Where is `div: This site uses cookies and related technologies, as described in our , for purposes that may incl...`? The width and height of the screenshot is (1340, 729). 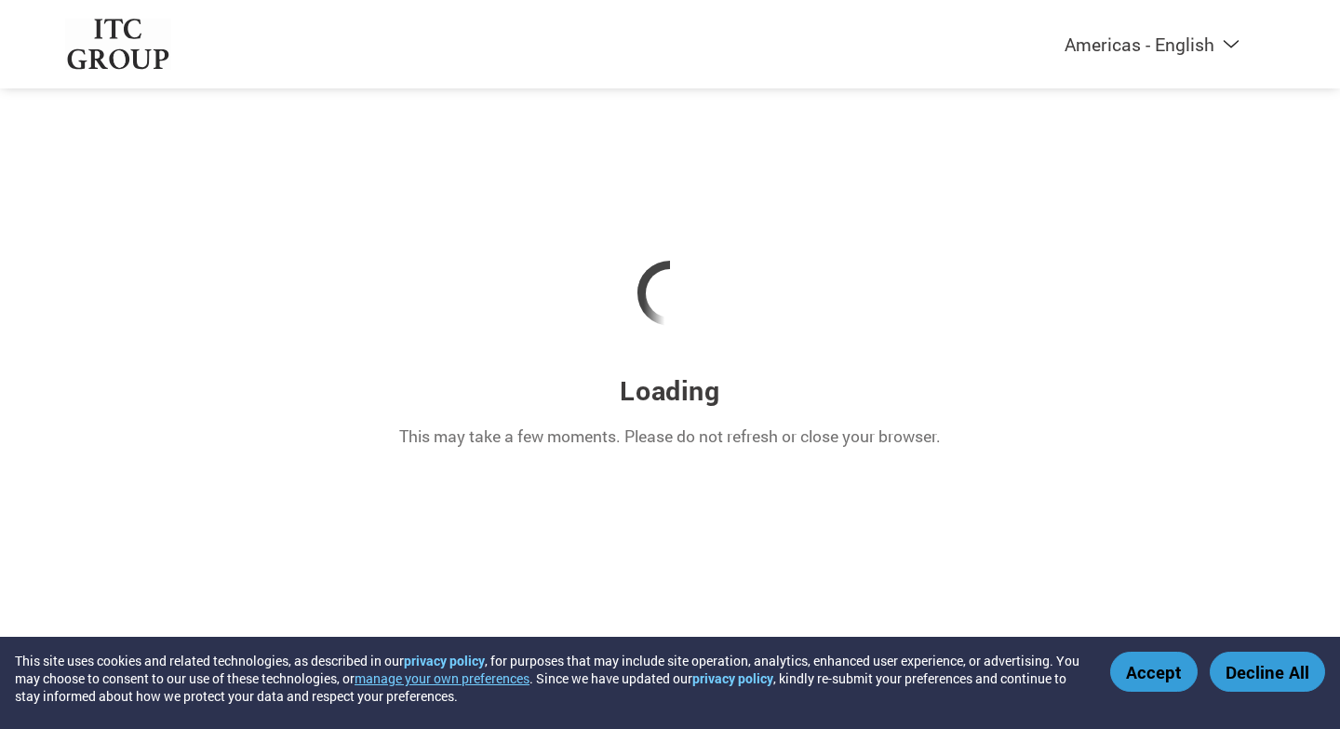
div: This site uses cookies and related technologies, as described in our , for purposes that may incl... is located at coordinates (549, 678).